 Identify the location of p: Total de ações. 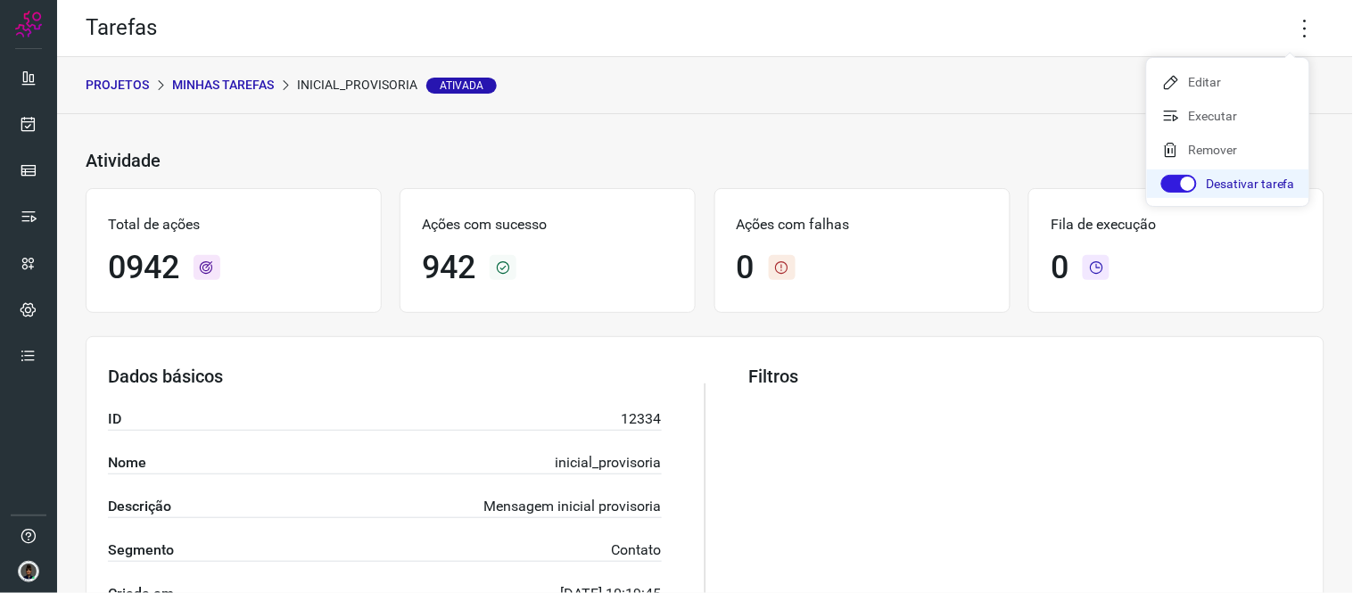
(234, 225).